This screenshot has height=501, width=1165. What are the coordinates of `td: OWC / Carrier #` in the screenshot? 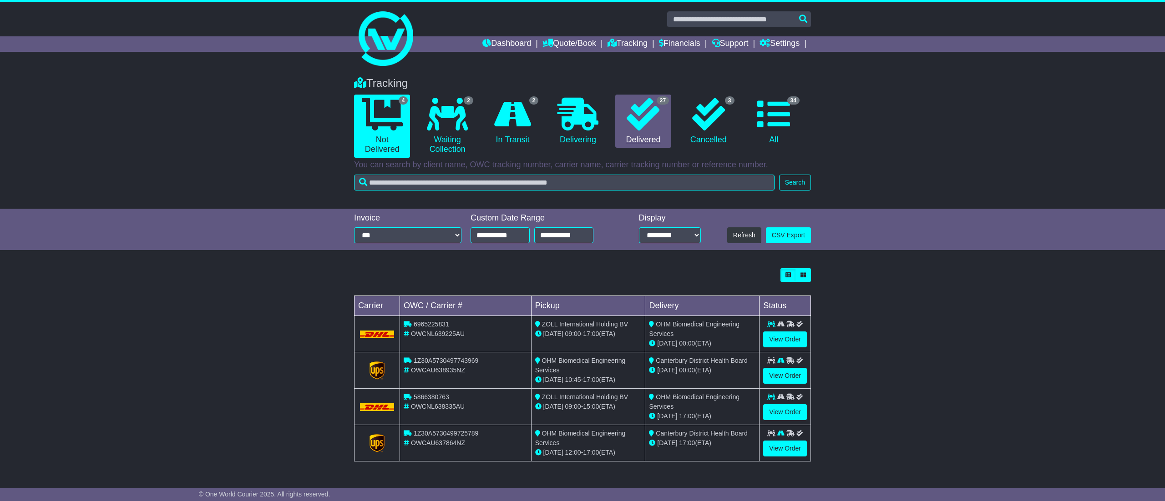 It's located at (465, 306).